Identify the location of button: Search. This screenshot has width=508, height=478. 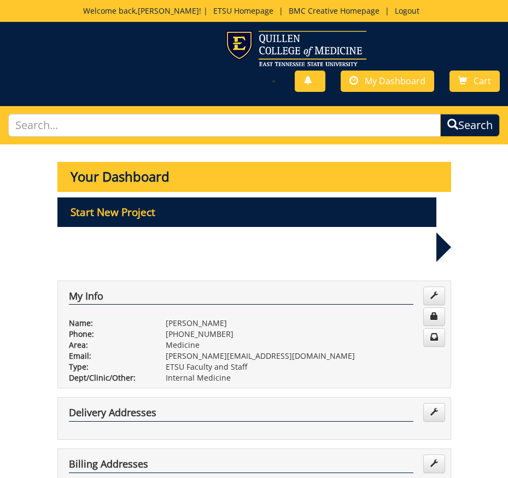
(470, 125).